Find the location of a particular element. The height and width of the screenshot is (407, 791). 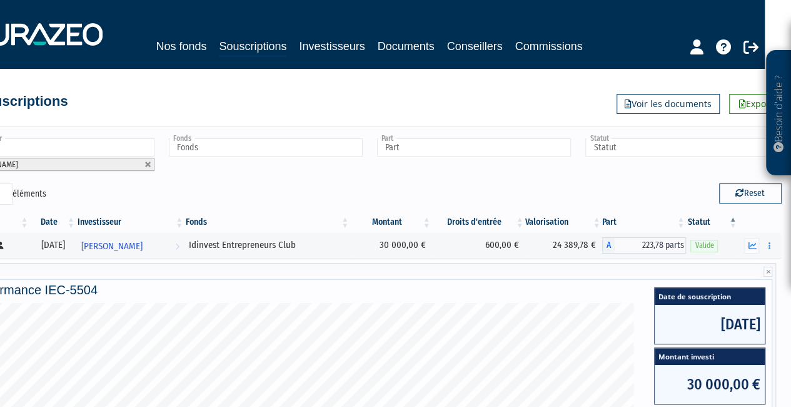

td: 24 389,78 € is located at coordinates (563, 245).